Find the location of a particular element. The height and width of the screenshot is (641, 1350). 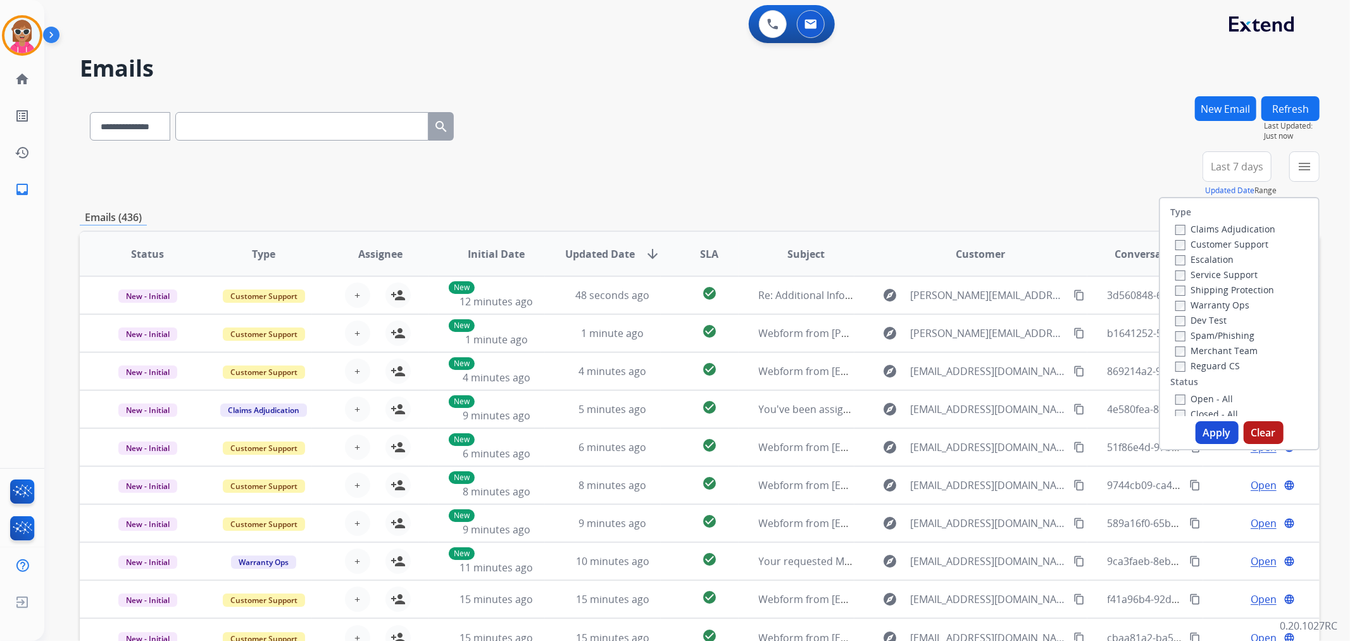

button: Apply is located at coordinates (1217, 432).